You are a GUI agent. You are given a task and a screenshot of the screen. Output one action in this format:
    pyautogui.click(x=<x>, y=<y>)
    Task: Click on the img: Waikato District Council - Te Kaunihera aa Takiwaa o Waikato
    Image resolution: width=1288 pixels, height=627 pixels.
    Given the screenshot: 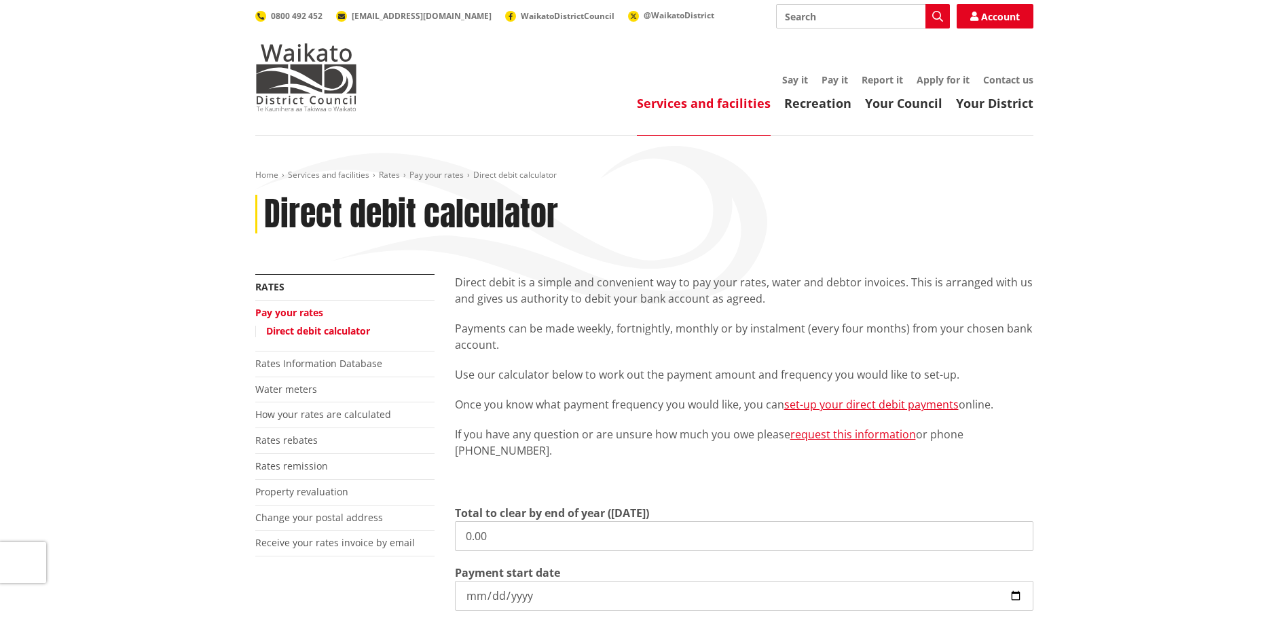 What is the action you would take?
    pyautogui.click(x=306, y=77)
    